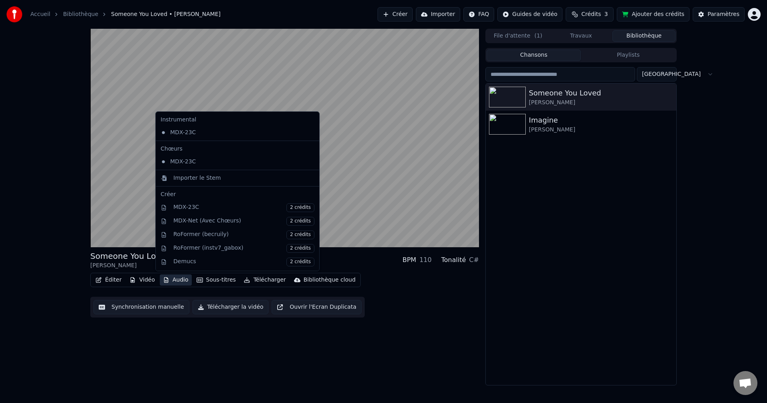  I want to click on a: Accueil, so click(40, 14).